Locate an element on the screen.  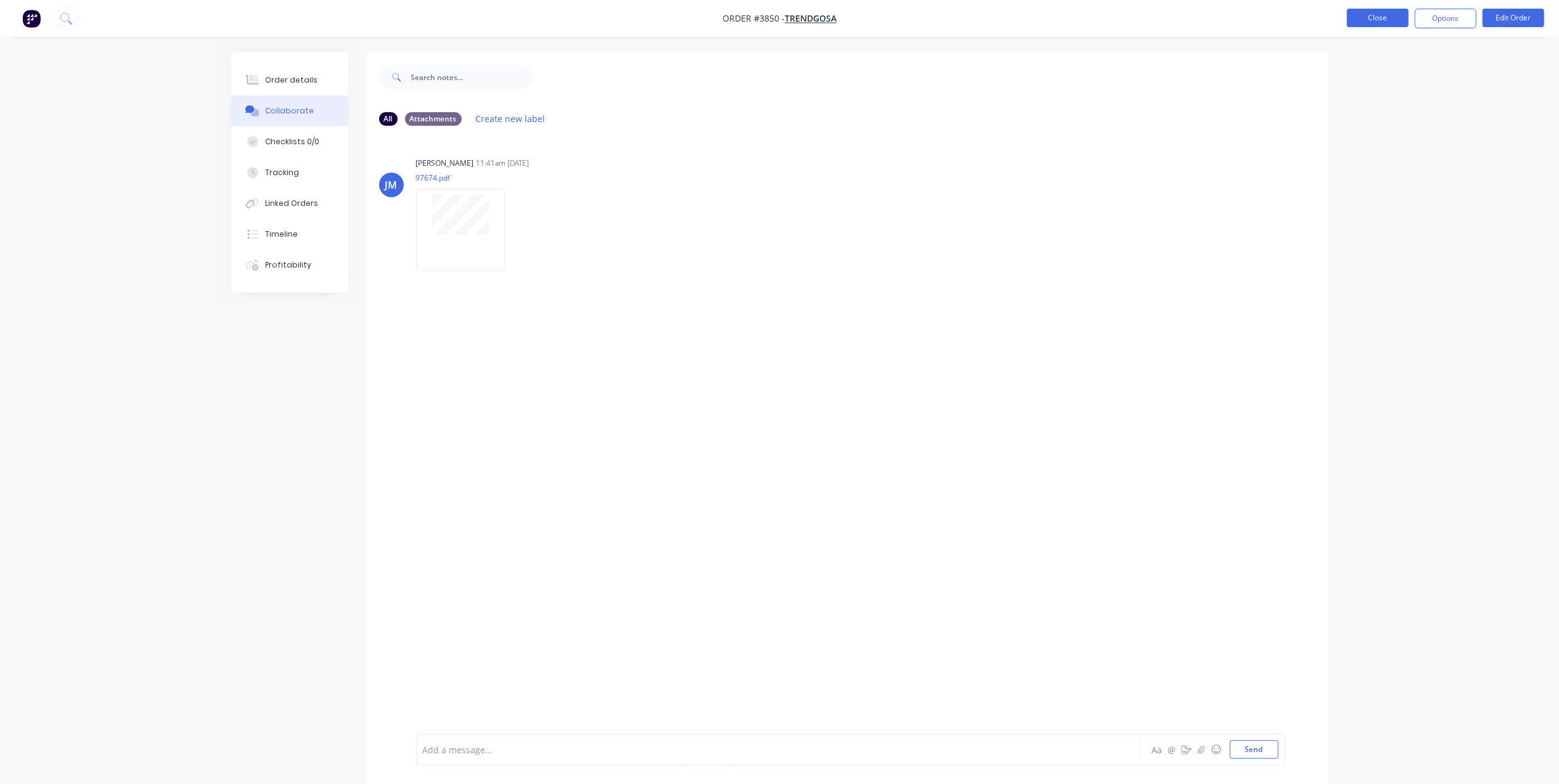
button: Checklists 0/0 is located at coordinates (290, 141).